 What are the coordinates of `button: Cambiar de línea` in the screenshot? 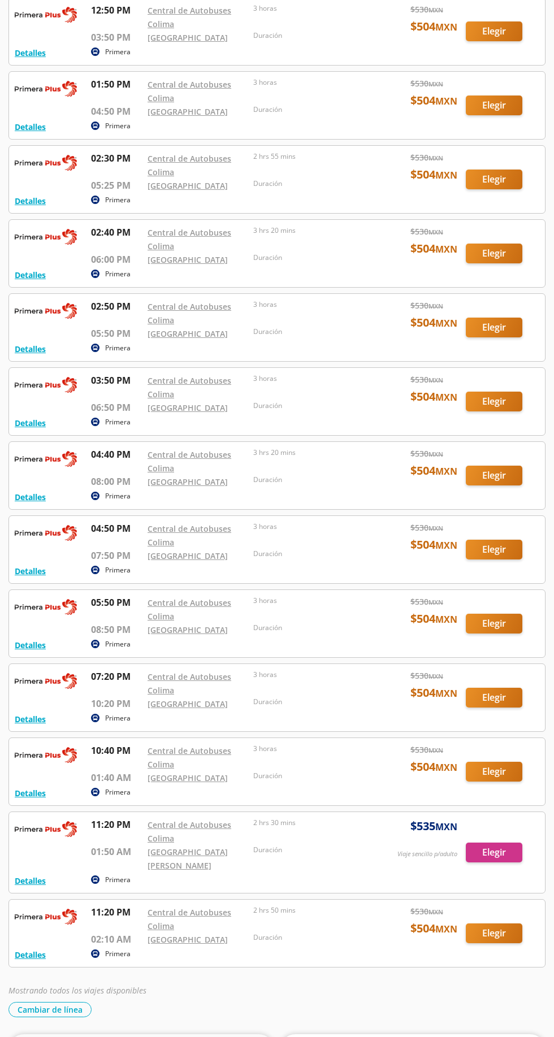 It's located at (50, 1010).